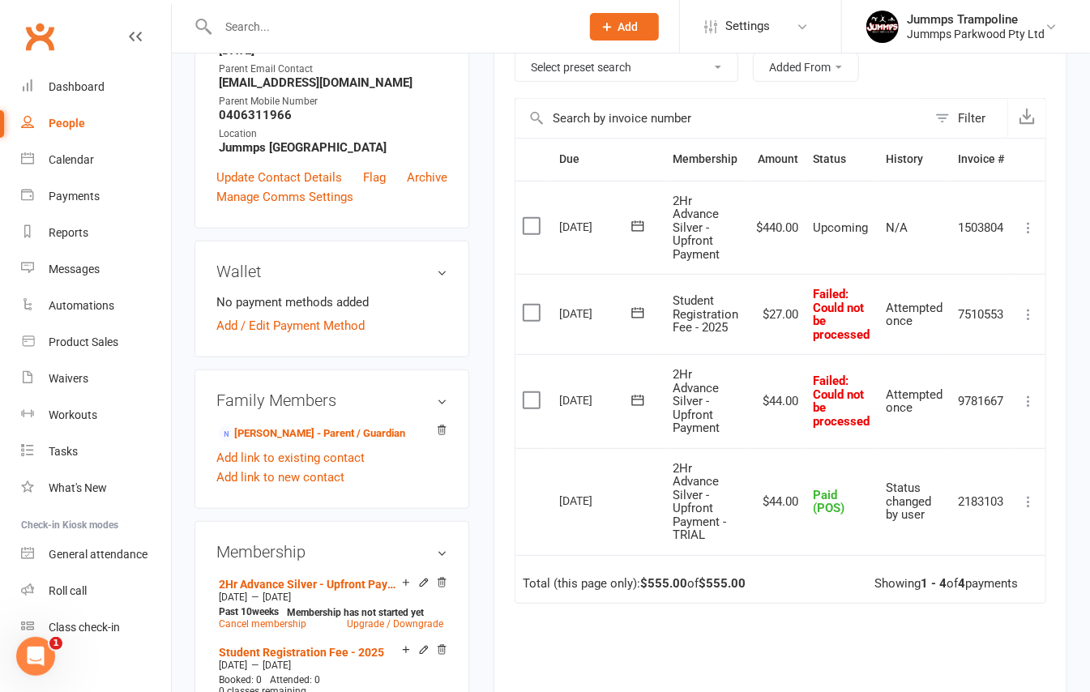 The width and height of the screenshot is (1090, 692). What do you see at coordinates (301, 652) in the screenshot?
I see `a: Student Registration Fee - 2025` at bounding box center [301, 652].